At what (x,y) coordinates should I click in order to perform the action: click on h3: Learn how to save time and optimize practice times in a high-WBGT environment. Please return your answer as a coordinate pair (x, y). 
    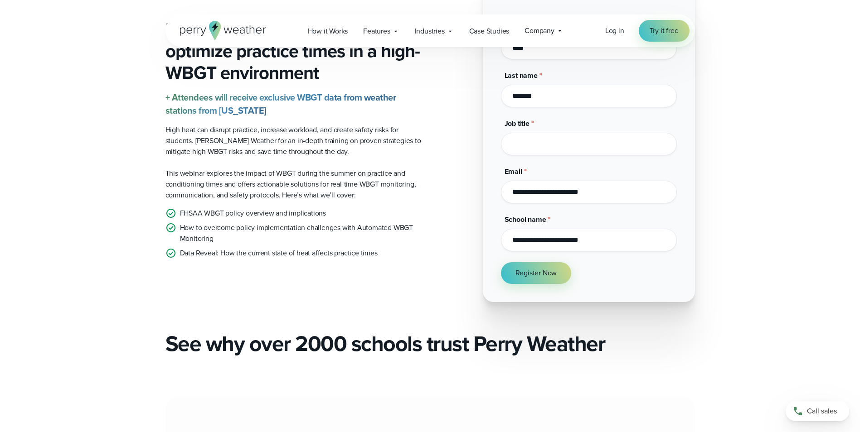
    Looking at the image, I should click on (294, 51).